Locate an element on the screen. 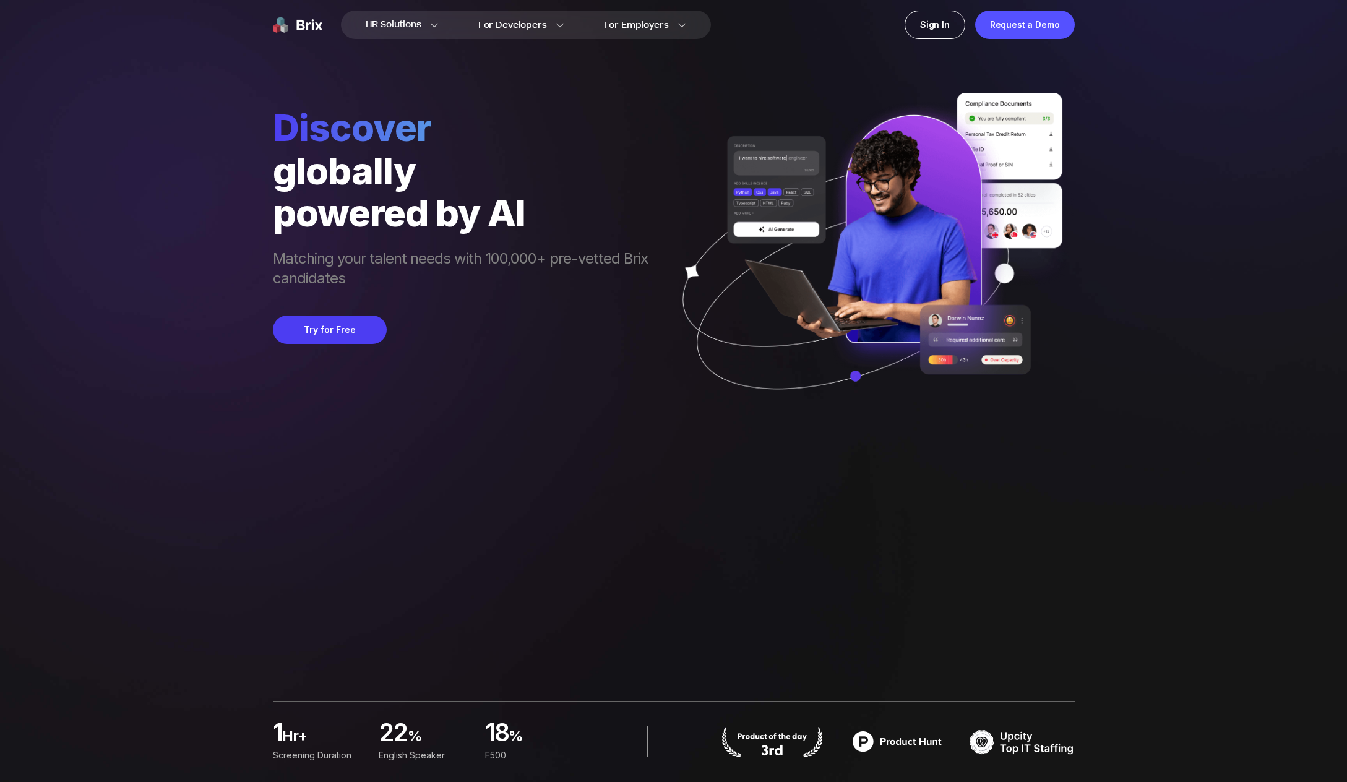  div: Sign In is located at coordinates (935, 25).